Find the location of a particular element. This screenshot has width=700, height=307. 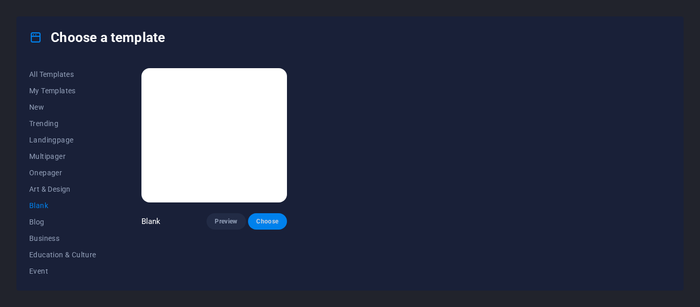

button: Event is located at coordinates (63, 271).